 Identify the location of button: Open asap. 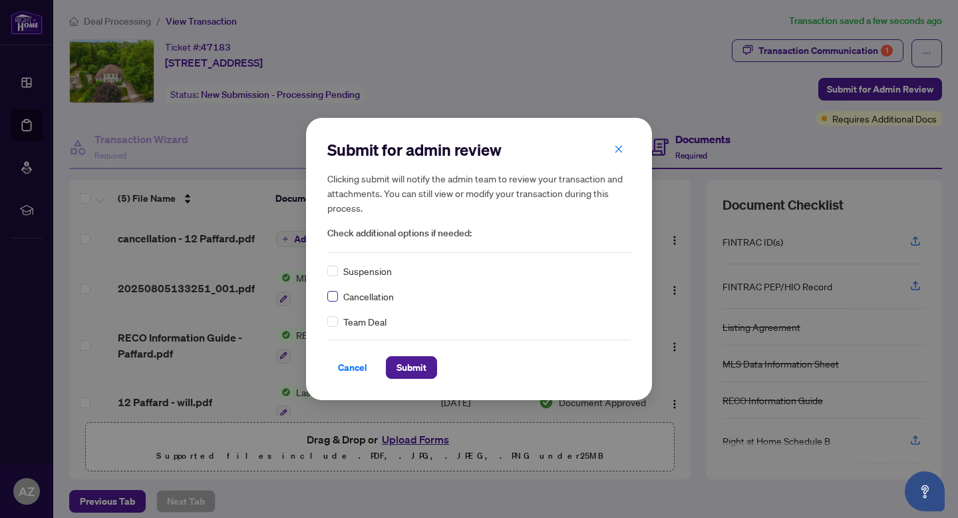
(925, 491).